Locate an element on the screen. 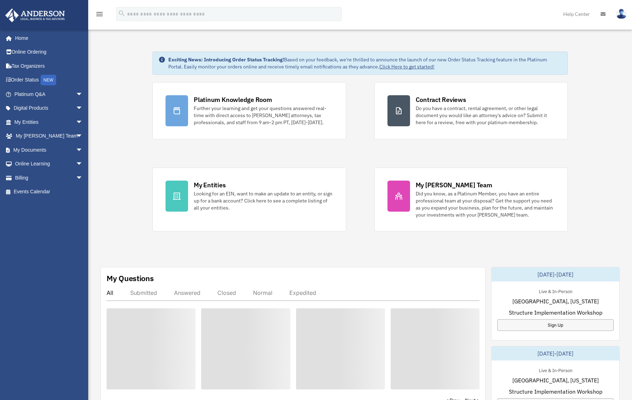  div: Further your learning and get your questions answered real-time with direct access to [PERSON_NAM... is located at coordinates (263, 115).